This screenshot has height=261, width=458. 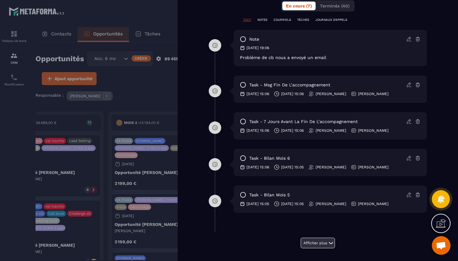 I want to click on p: Problème de cb nous a envoyé un email, so click(x=330, y=58).